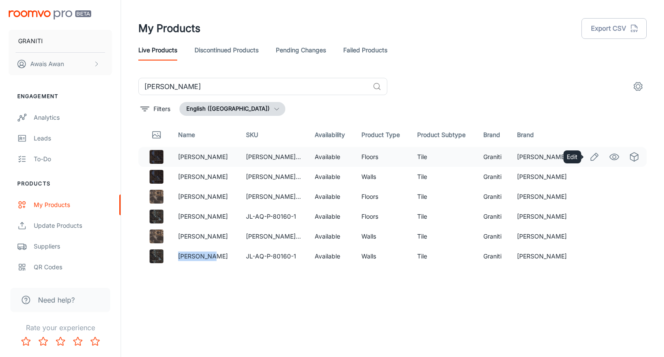 The height and width of the screenshot is (357, 664). Describe the element at coordinates (162, 109) in the screenshot. I see `p: Filters` at that location.